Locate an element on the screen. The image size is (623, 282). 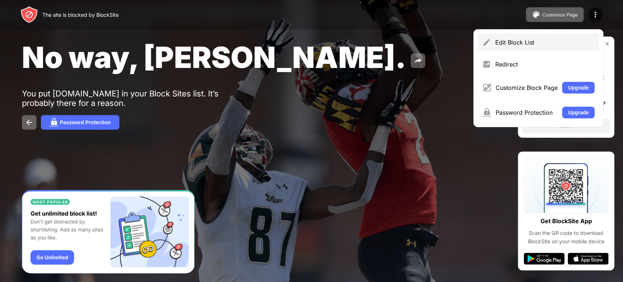
button: Customize Page is located at coordinates (555, 15).